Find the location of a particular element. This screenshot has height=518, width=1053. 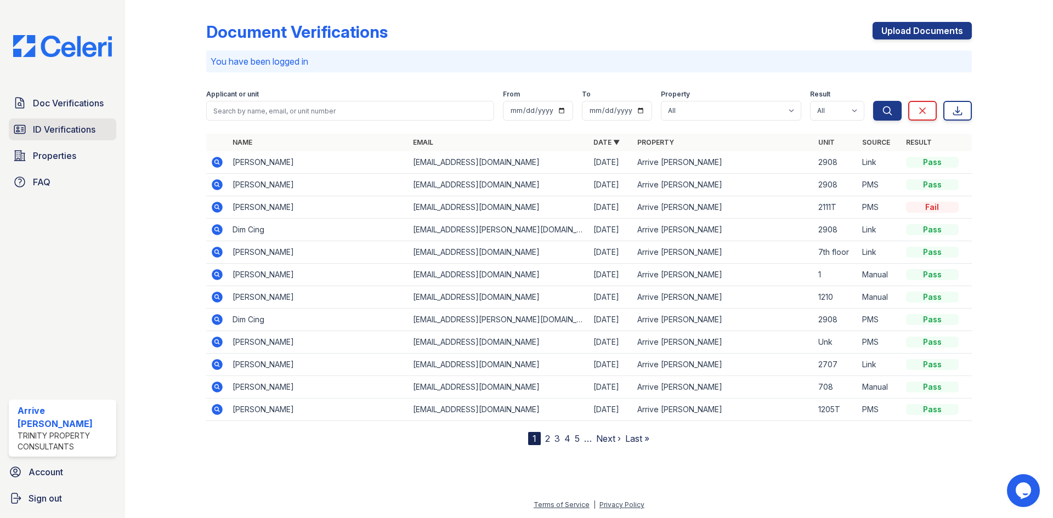

span: Sign out is located at coordinates (45, 499).